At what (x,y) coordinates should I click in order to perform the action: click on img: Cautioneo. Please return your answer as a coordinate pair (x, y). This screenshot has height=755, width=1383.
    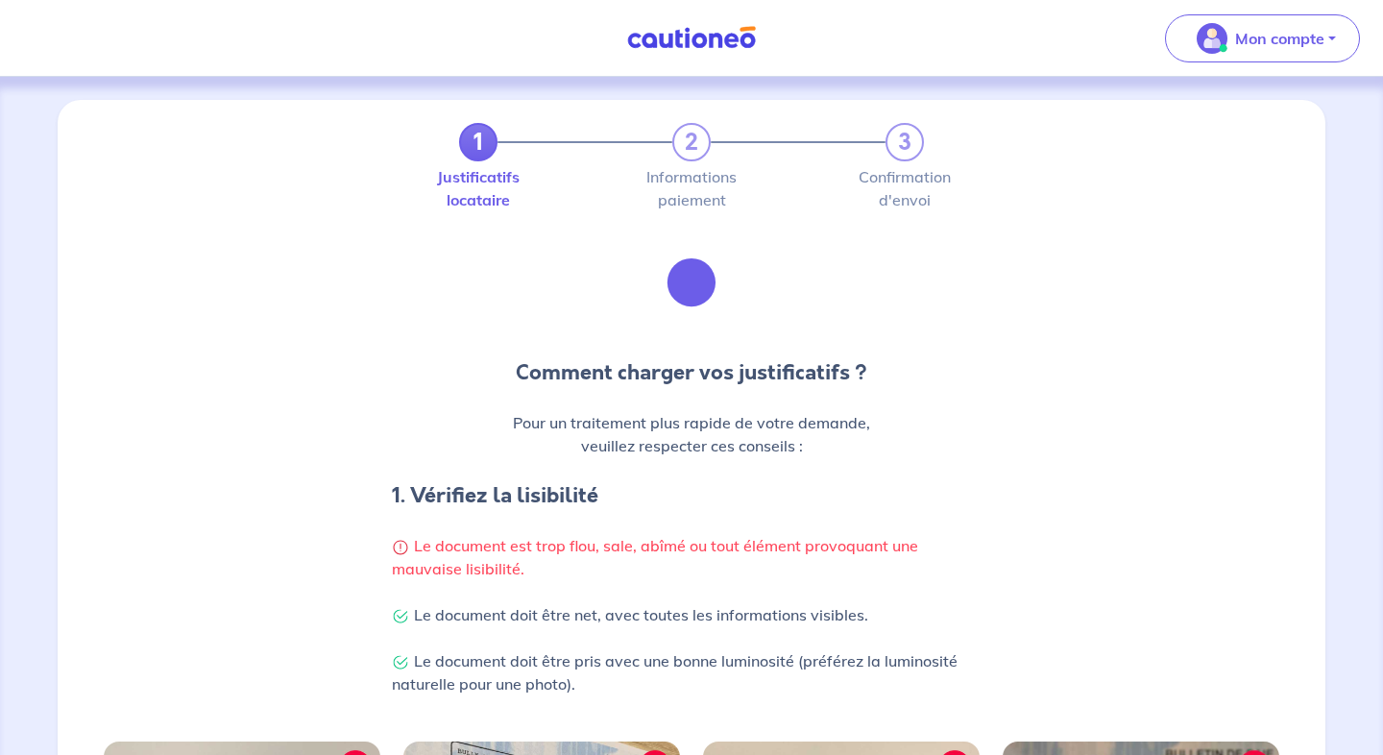
    Looking at the image, I should click on (691, 37).